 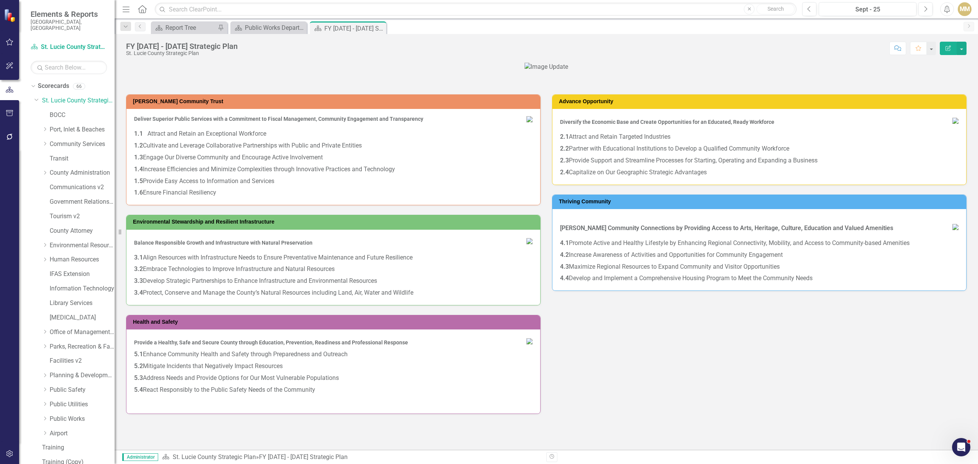 I want to click on a: Training, so click(x=78, y=447).